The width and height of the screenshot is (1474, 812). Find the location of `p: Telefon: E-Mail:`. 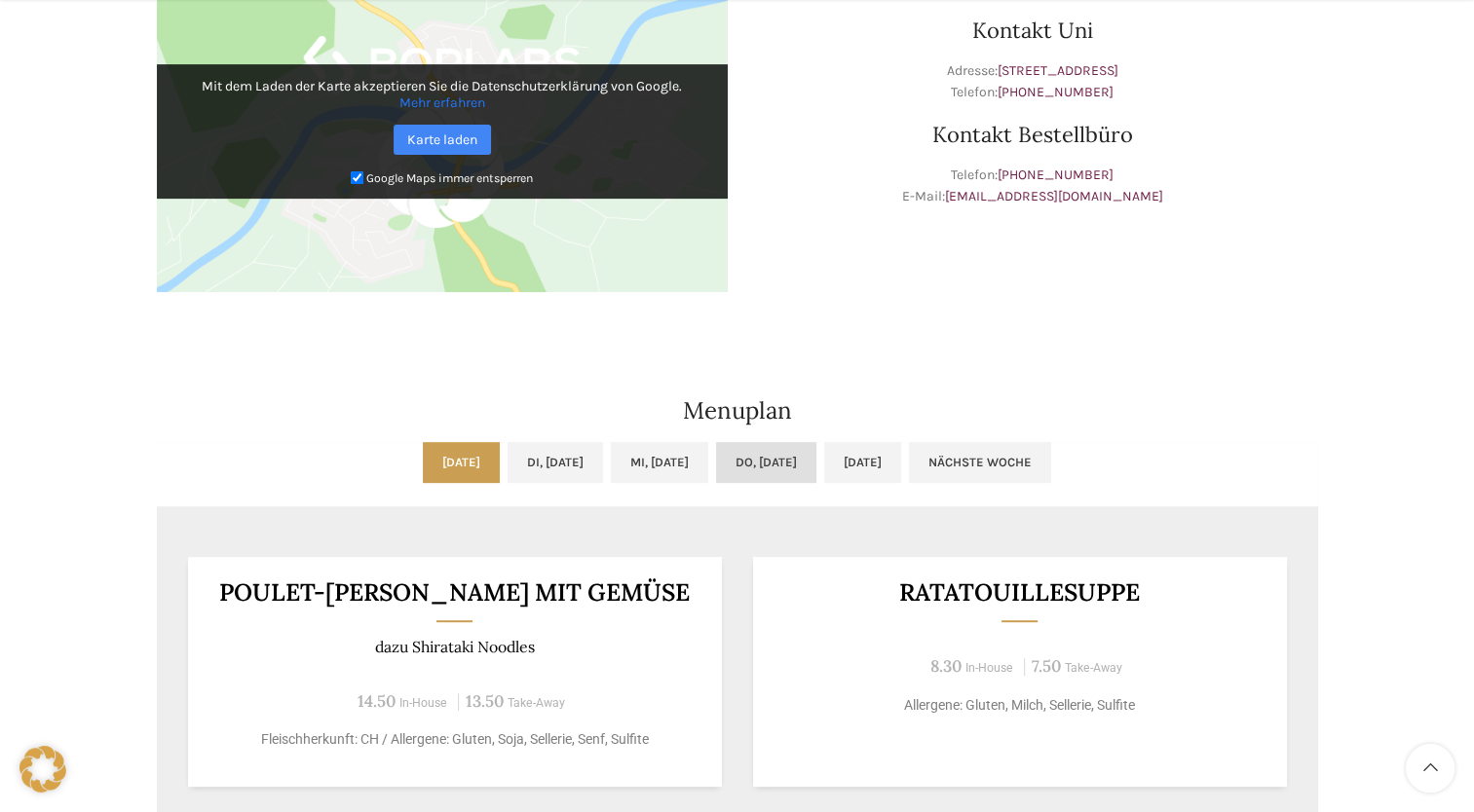

p: Telefon: E-Mail: is located at coordinates (1032, 186).